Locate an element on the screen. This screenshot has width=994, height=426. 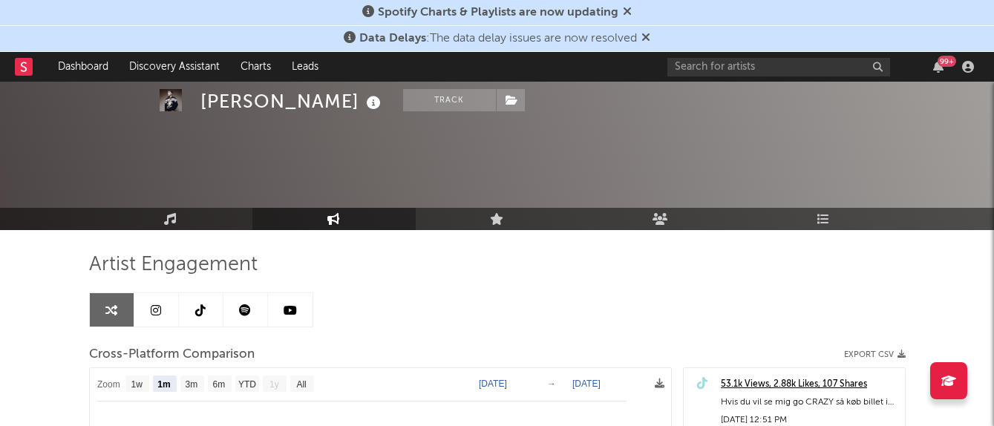
span: Data Delays is located at coordinates (393, 39).